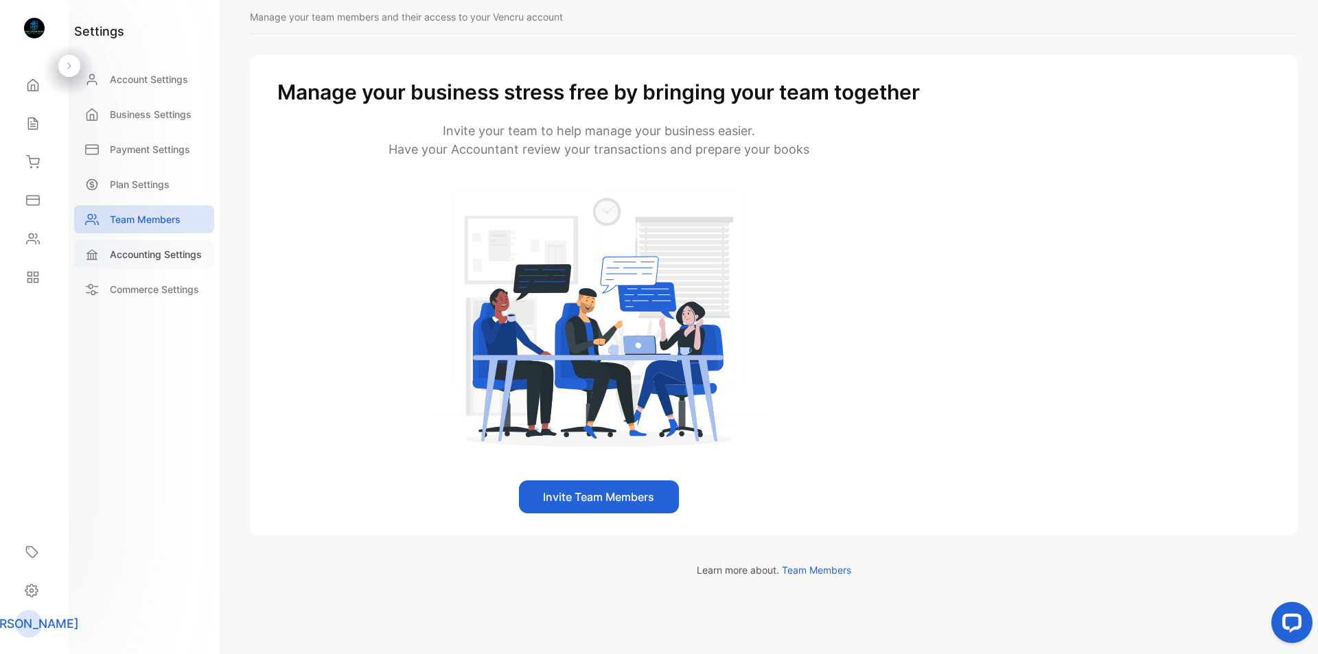  I want to click on a: Team Members, so click(144, 219).